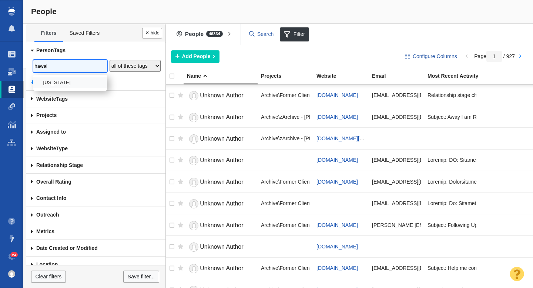 The image size is (533, 288). I want to click on span: Page / 927, so click(495, 56).